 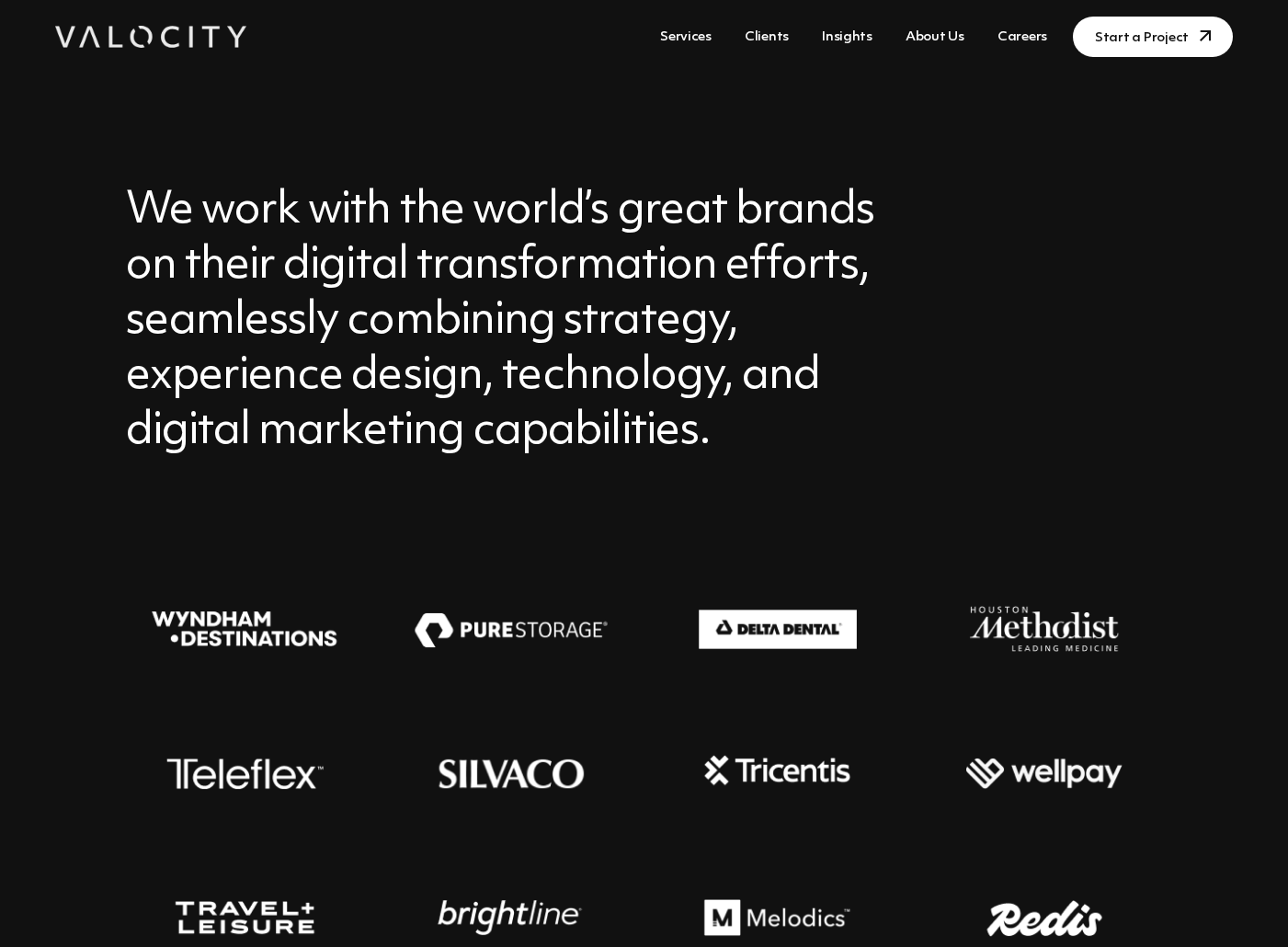 What do you see at coordinates (151, 37) in the screenshot?
I see `img: Valocity Digital` at bounding box center [151, 37].